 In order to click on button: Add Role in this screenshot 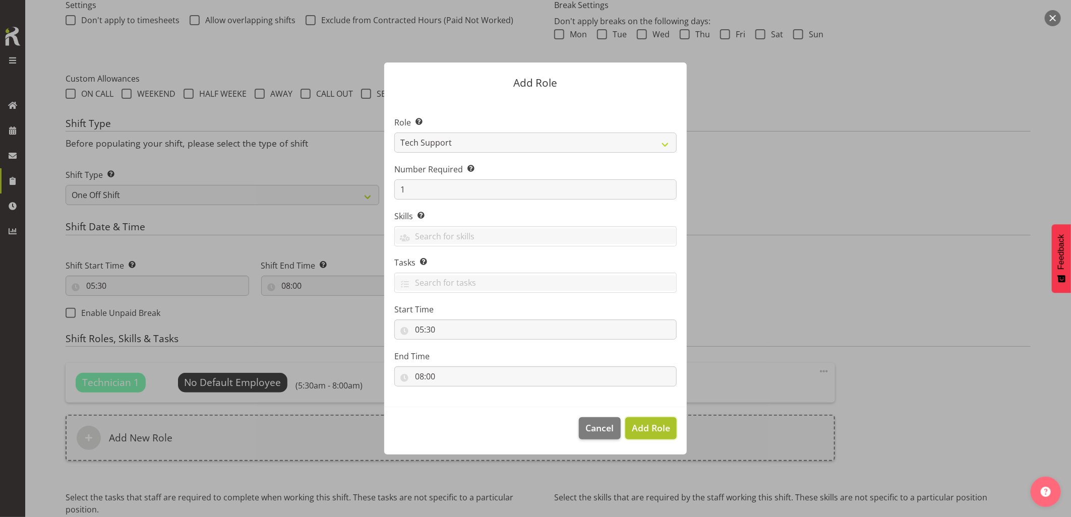, I will do `click(651, 429)`.